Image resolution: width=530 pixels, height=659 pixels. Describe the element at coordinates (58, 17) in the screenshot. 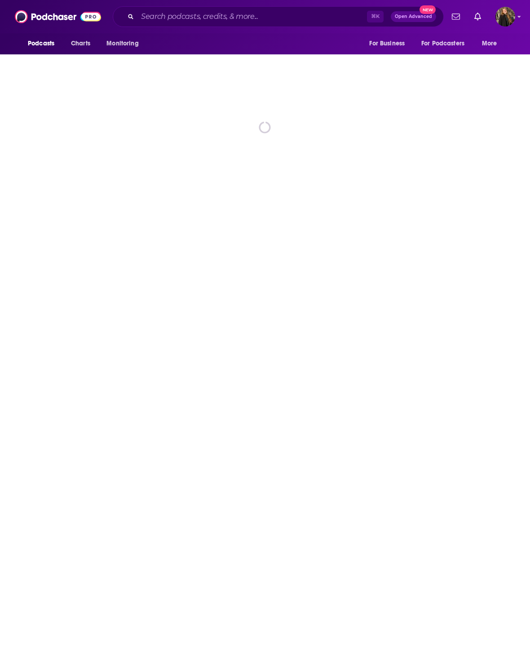

I see `a: Podchaser - Follow, Share and Rate Podcasts` at that location.